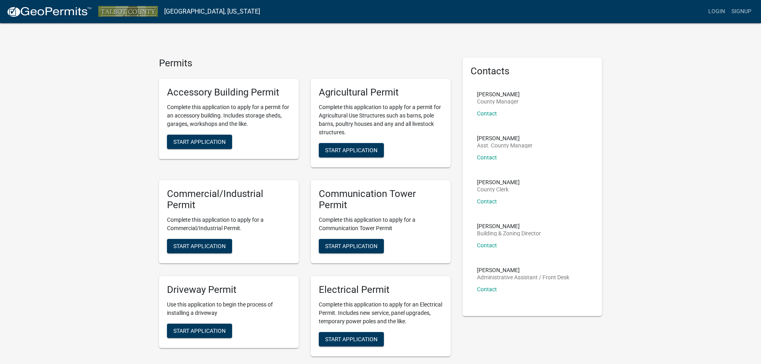 Image resolution: width=761 pixels, height=364 pixels. Describe the element at coordinates (380, 200) in the screenshot. I see `h5: Communication Tower Permit` at that location.